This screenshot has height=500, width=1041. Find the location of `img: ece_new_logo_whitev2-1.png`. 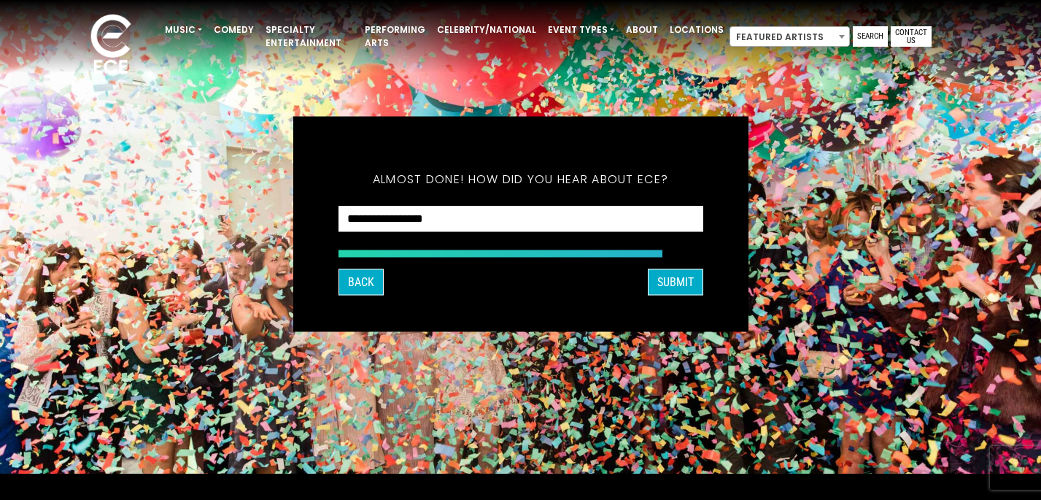

img: ece_new_logo_whitev2-1.png is located at coordinates (111, 45).